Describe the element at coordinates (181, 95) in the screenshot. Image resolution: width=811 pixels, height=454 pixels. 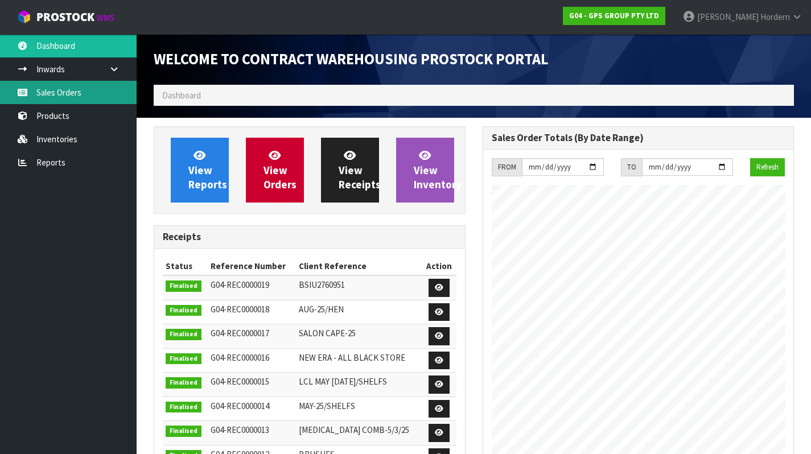
I see `span: Dashboard` at that location.